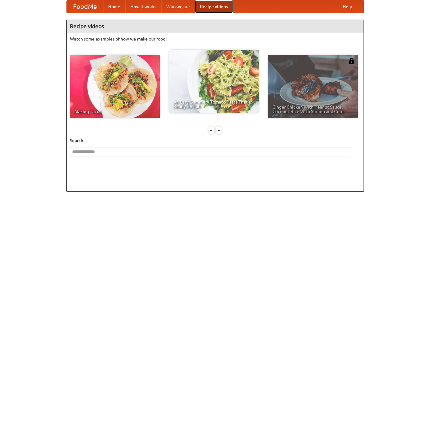  Describe the element at coordinates (347, 7) in the screenshot. I see `a: Help` at that location.